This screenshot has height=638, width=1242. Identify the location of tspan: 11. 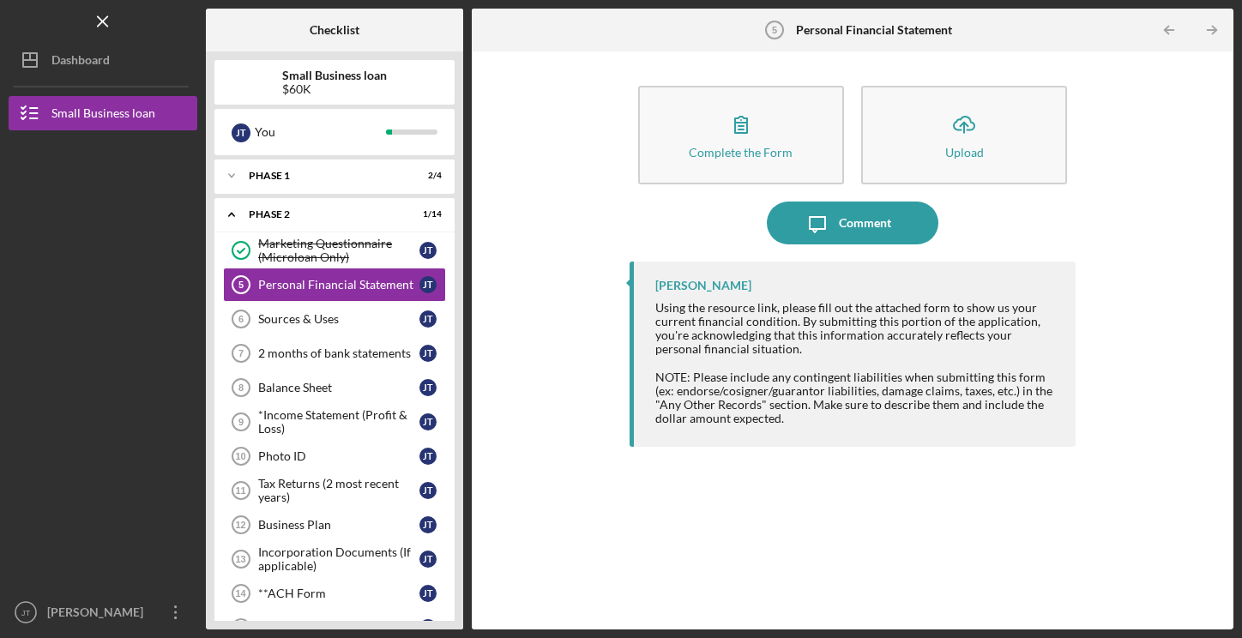
(240, 491).